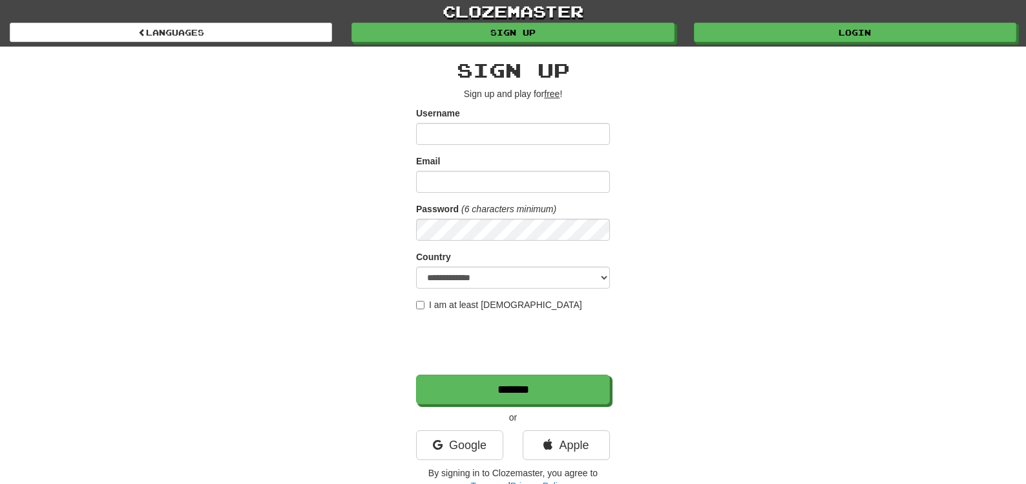 The width and height of the screenshot is (1026, 484). Describe the element at coordinates (509, 209) in the screenshot. I see `em: (6 characters minimum)` at that location.